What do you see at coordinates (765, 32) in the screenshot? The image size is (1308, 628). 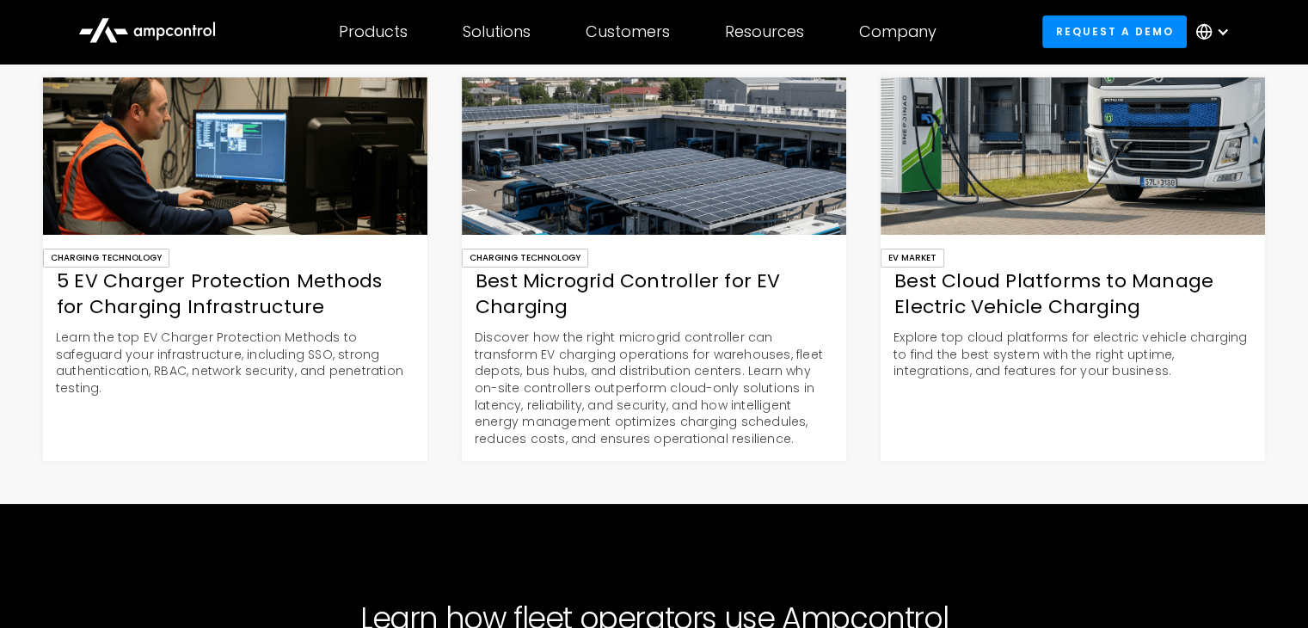 I see `div: Resources` at bounding box center [765, 32].